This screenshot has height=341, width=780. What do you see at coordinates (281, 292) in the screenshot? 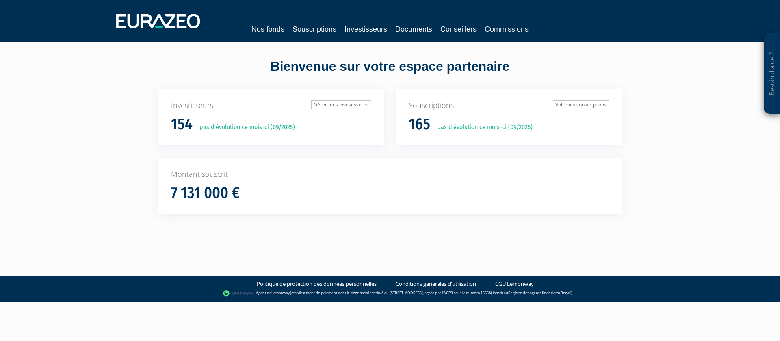
I see `a: Lemonway` at bounding box center [281, 292].